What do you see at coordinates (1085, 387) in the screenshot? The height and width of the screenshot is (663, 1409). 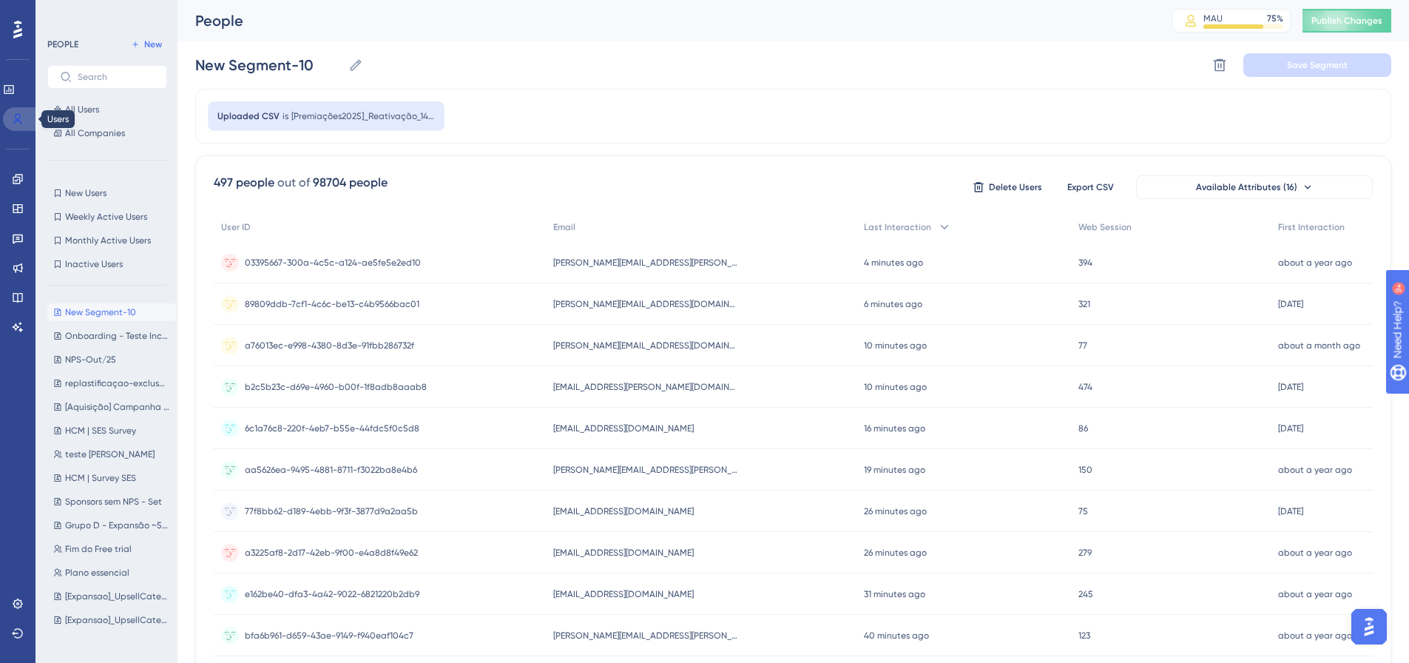 I see `span: 474` at bounding box center [1085, 387].